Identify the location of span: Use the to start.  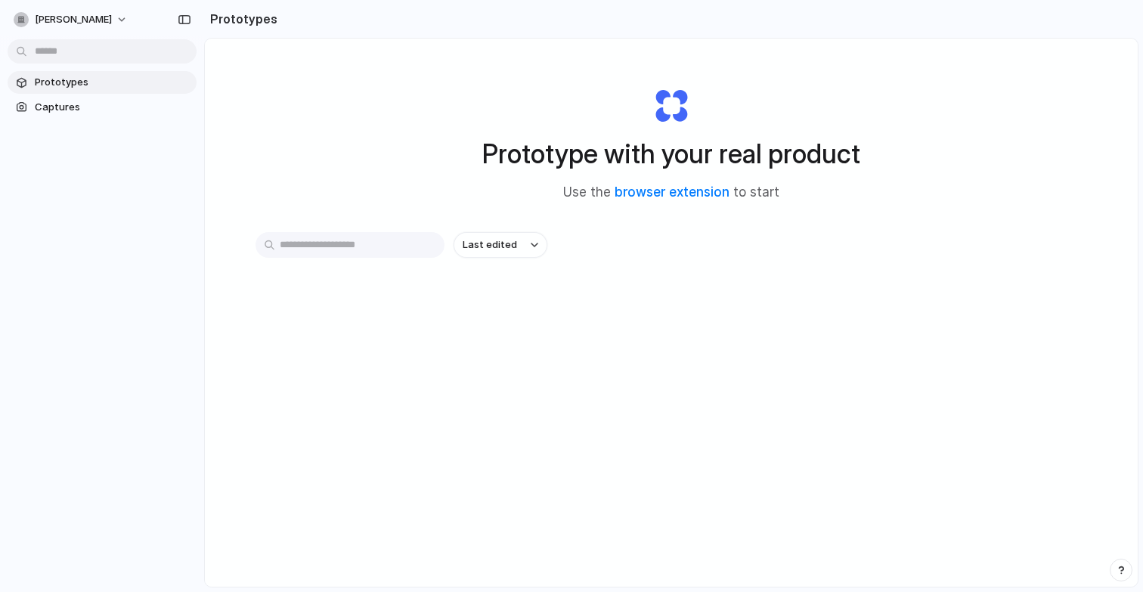
(671, 193).